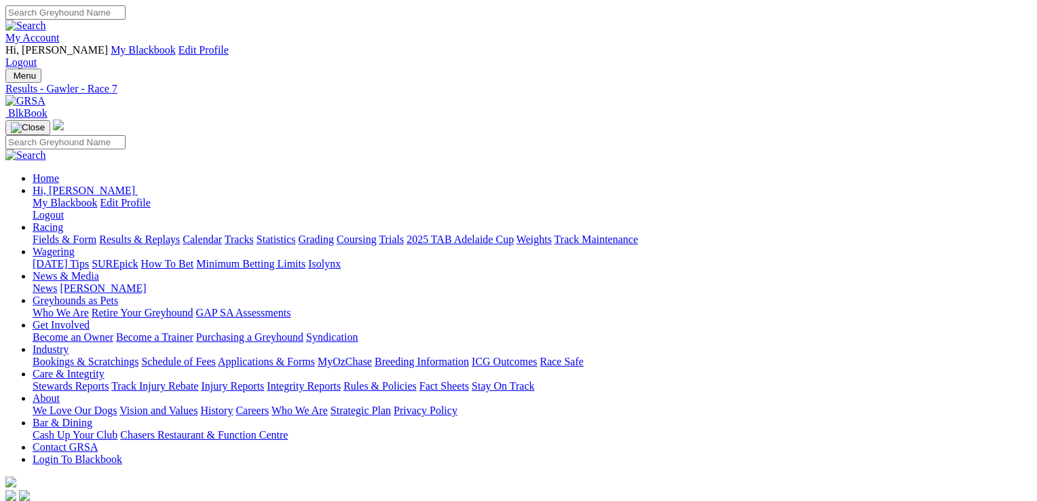 Image resolution: width=1037 pixels, height=501 pixels. What do you see at coordinates (252, 410) in the screenshot?
I see `a: Careers` at bounding box center [252, 410].